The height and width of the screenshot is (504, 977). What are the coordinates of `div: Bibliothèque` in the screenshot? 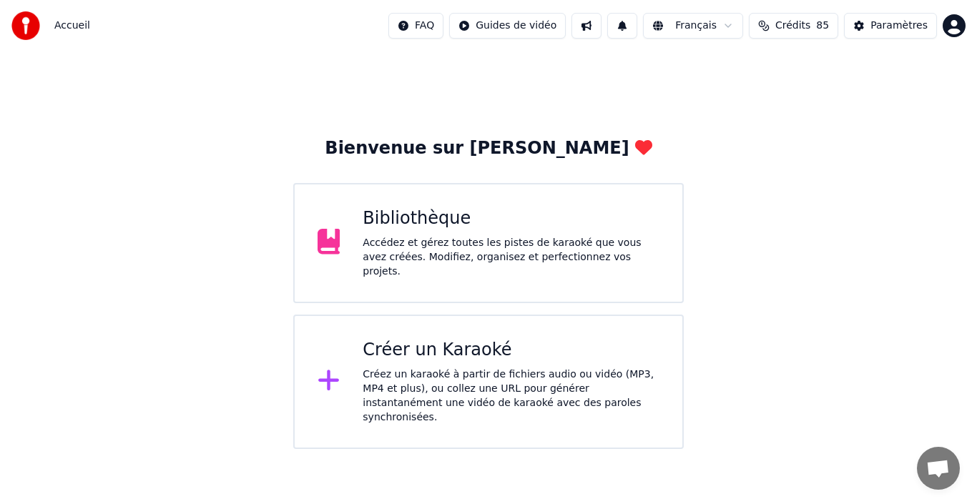 It's located at (511, 219).